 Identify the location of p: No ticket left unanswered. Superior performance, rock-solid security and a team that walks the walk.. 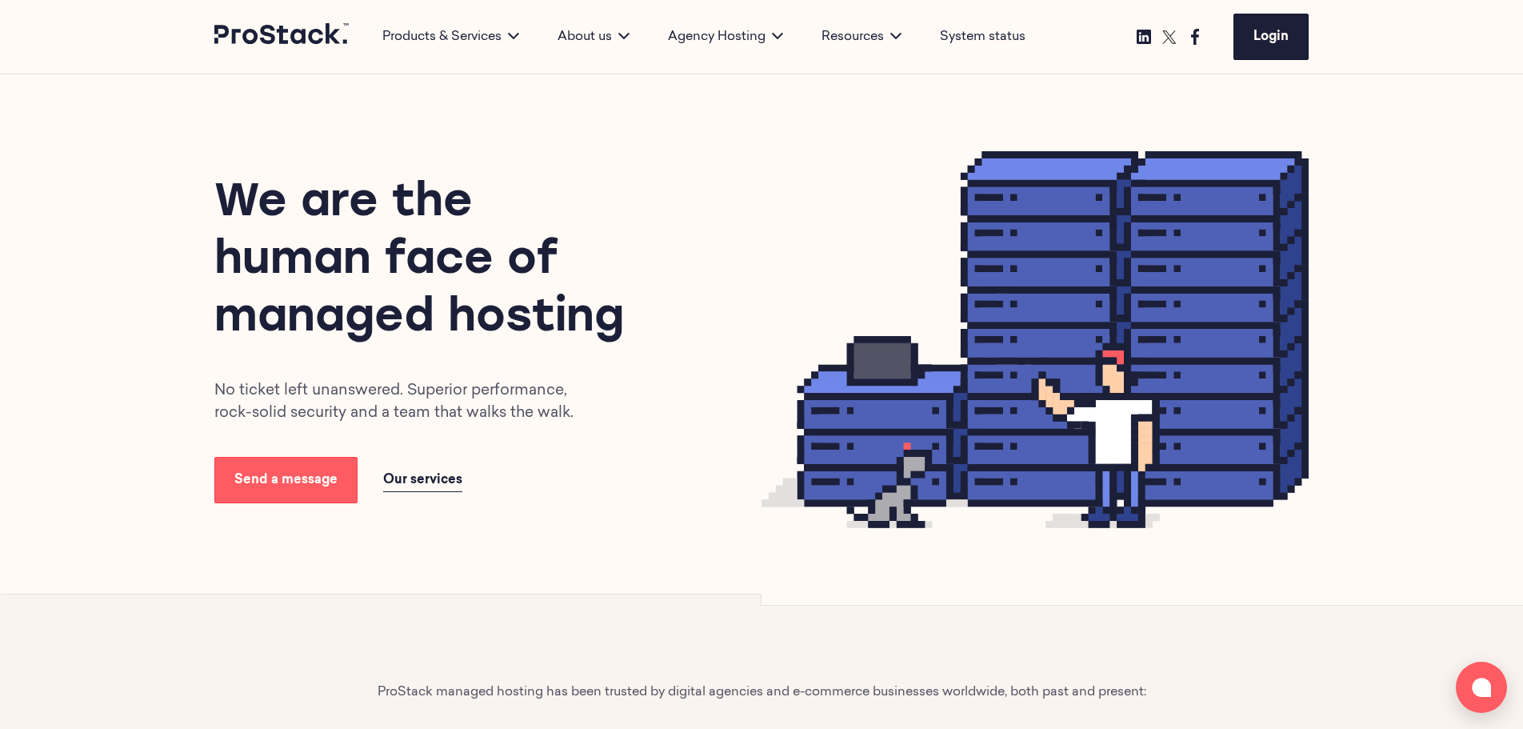
(403, 402).